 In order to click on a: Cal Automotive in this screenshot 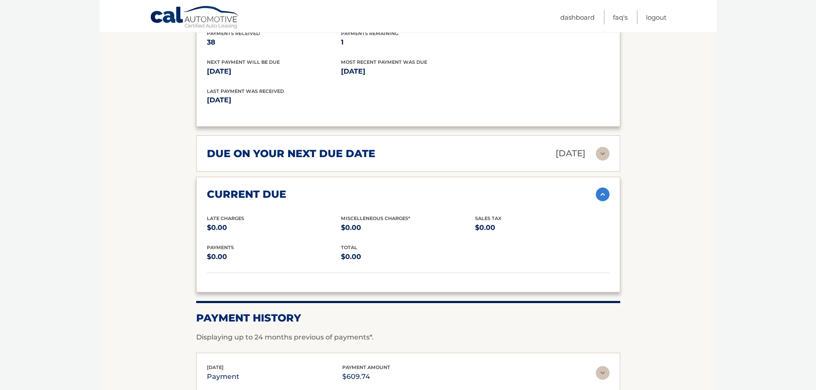, I will do `click(195, 18)`.